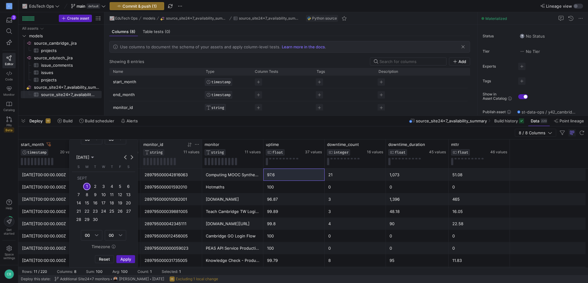 The height and width of the screenshot is (283, 588). I want to click on span: source_site24x7_availability_summary​​​​​​​​, so click(67, 87).